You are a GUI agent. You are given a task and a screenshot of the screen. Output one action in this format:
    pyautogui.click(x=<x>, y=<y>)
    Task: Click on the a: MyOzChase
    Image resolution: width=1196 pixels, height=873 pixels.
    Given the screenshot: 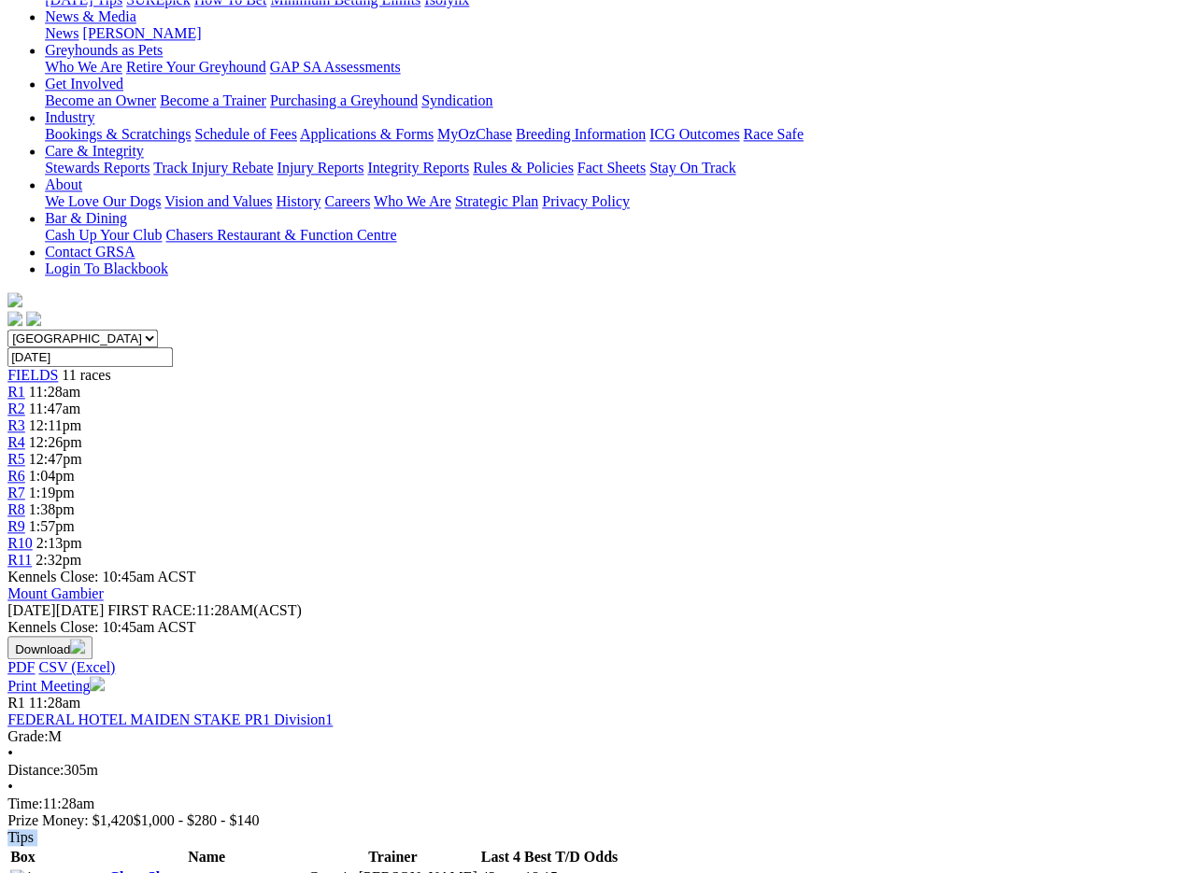 What is the action you would take?
    pyautogui.click(x=475, y=134)
    